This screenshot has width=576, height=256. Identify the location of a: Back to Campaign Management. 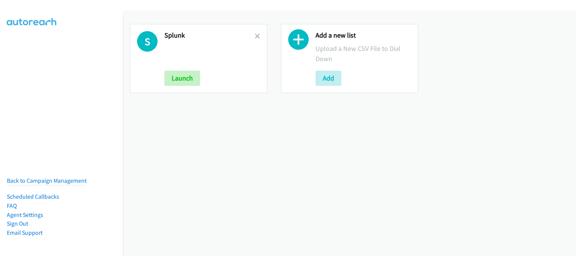
(47, 180).